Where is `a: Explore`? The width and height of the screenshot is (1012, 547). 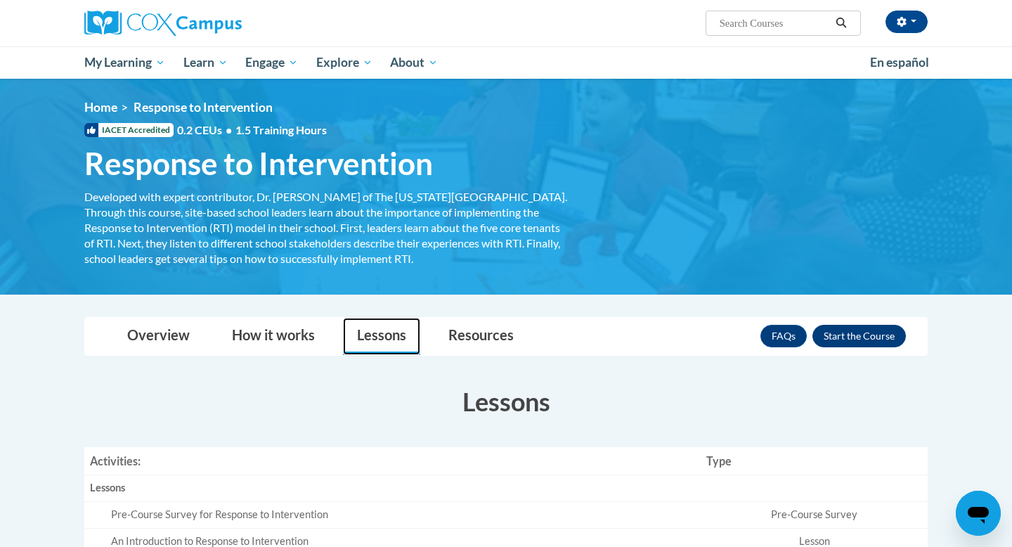 a: Explore is located at coordinates (344, 63).